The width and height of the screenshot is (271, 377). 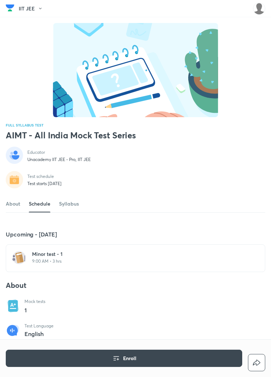 I want to click on a: Schedule, so click(x=40, y=204).